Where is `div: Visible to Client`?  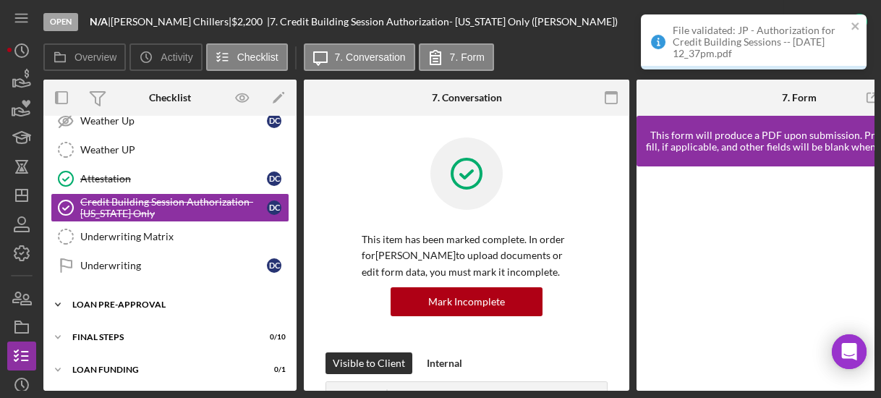 div: Visible to Client is located at coordinates (369, 363).